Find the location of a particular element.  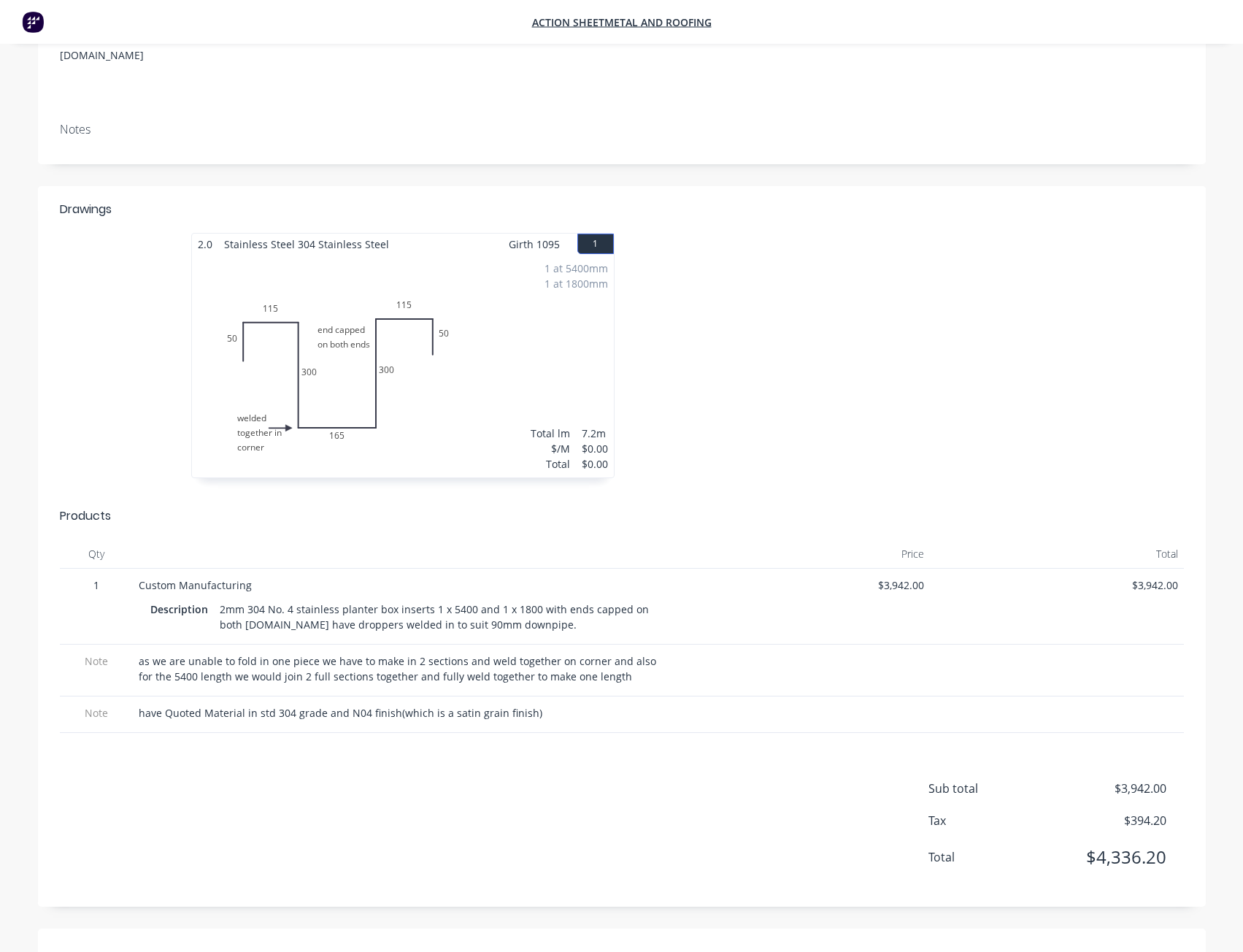

div: 7.2m is located at coordinates (595, 433).